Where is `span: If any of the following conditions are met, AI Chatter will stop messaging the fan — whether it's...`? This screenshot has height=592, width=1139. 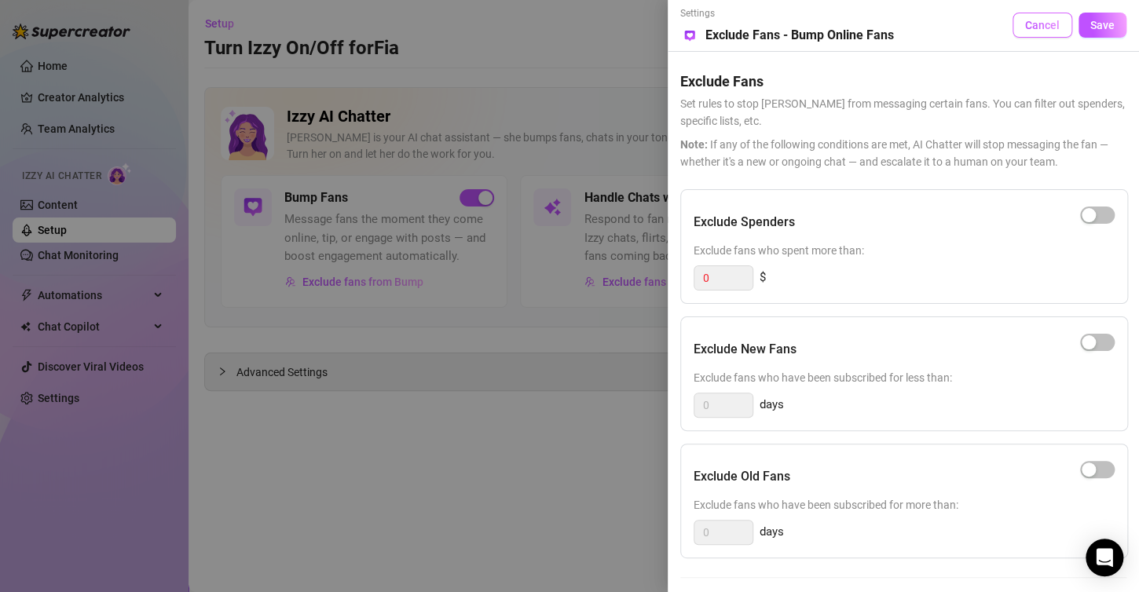
span: If any of the following conditions are met, AI Chatter will stop messaging the fan — whether it's... is located at coordinates (904, 153).